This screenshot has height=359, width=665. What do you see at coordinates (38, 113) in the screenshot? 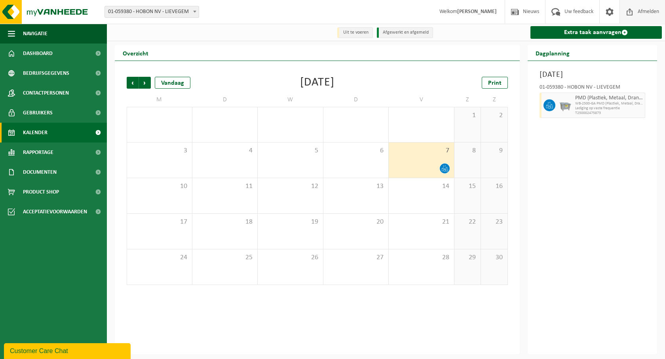
I see `span: Gebruikers` at bounding box center [38, 113].